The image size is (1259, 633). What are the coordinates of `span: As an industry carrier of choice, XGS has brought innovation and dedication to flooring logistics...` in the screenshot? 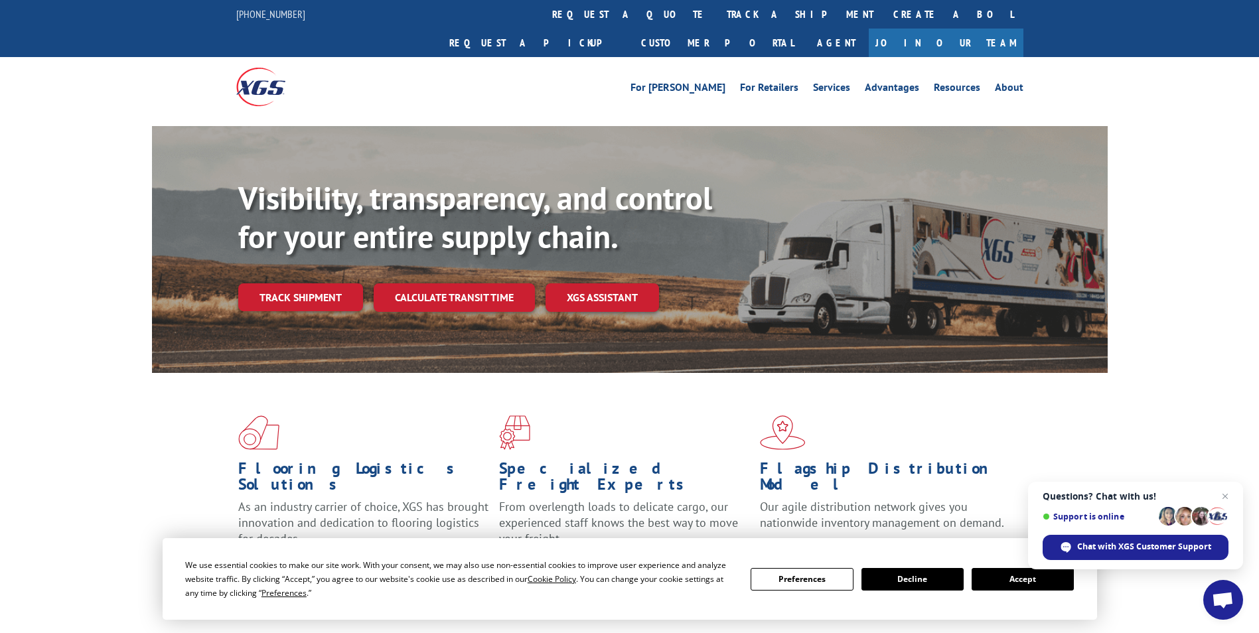 It's located at (363, 522).